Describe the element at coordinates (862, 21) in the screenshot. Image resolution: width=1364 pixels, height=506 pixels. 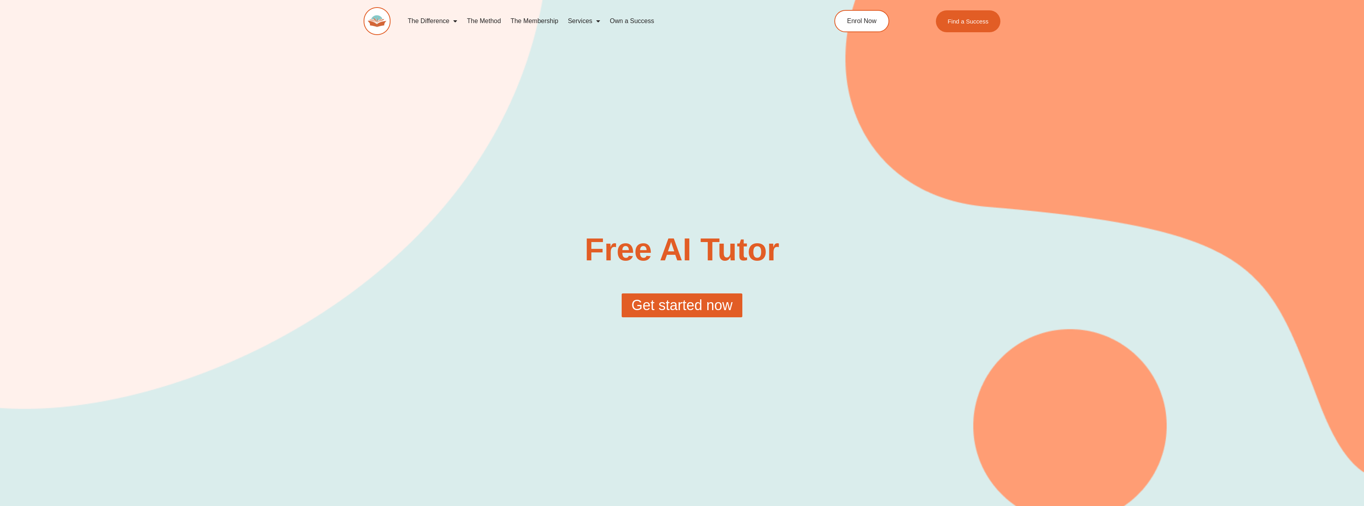
I see `span: Enrol Now` at that location.